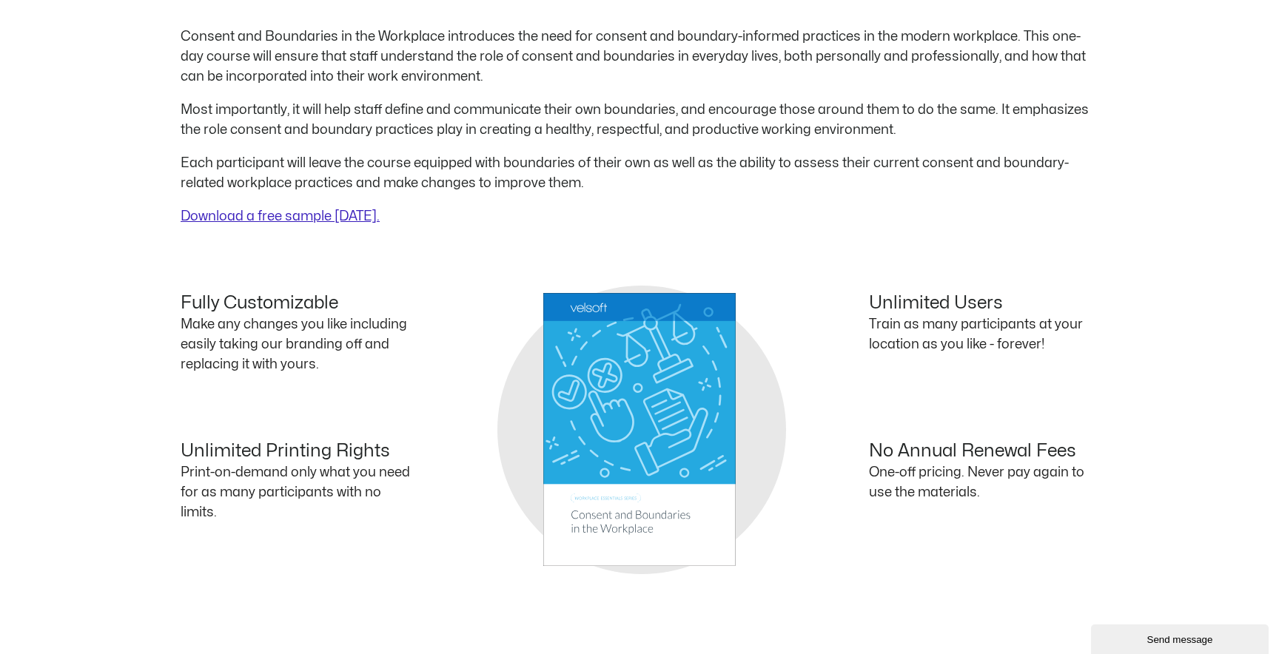 The image size is (1279, 654). I want to click on p: Make any changes you like including easily taking our branding off and replacing it with yours., so click(295, 344).